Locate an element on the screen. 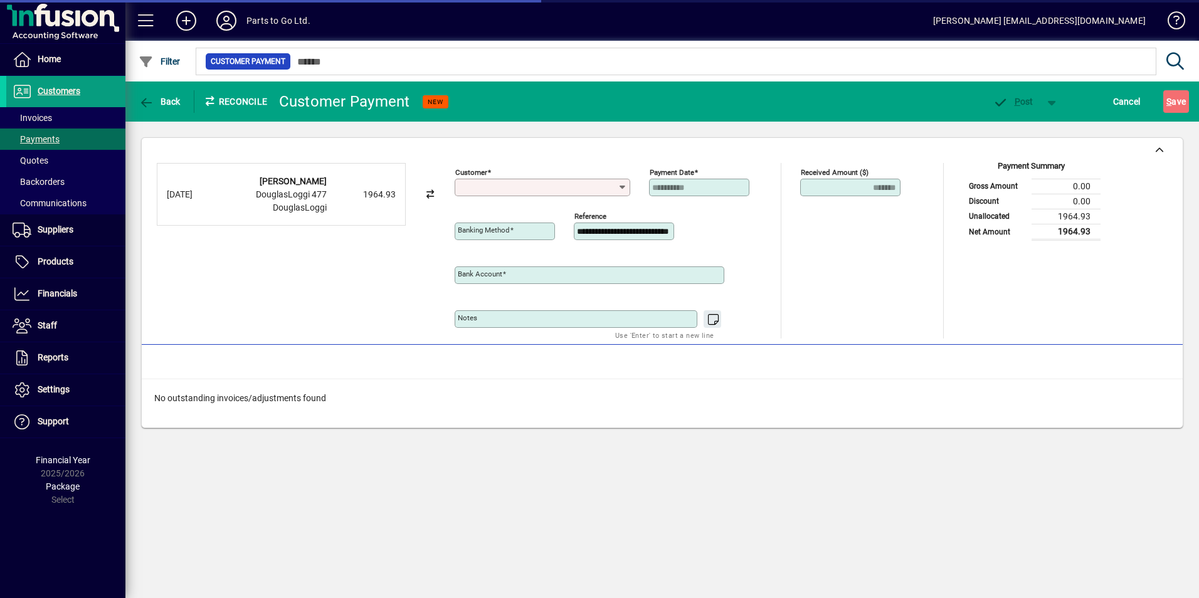 Image resolution: width=1199 pixels, height=598 pixels. a: Support is located at coordinates (66, 422).